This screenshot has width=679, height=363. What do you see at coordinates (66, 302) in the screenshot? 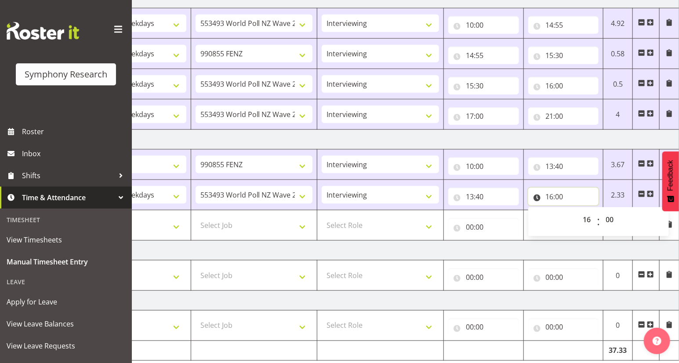
I see `span: Apply for Leave` at bounding box center [66, 302].